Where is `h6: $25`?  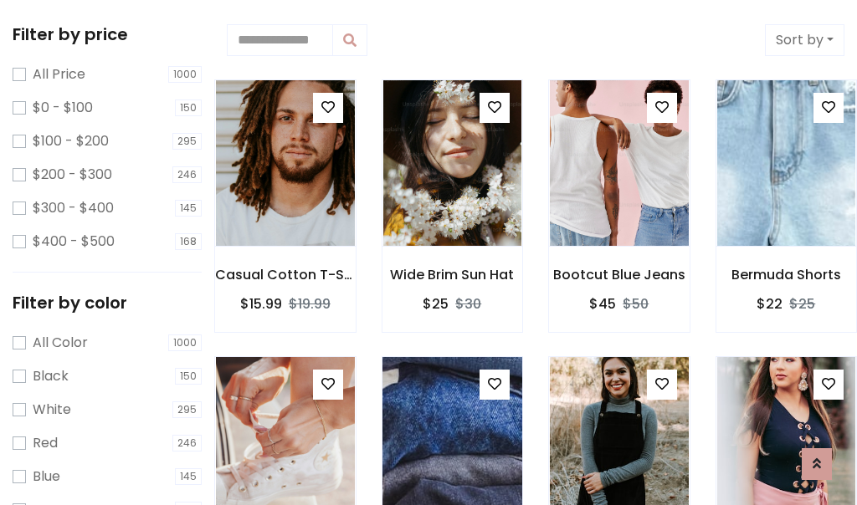
h6: $25 is located at coordinates (435, 304).